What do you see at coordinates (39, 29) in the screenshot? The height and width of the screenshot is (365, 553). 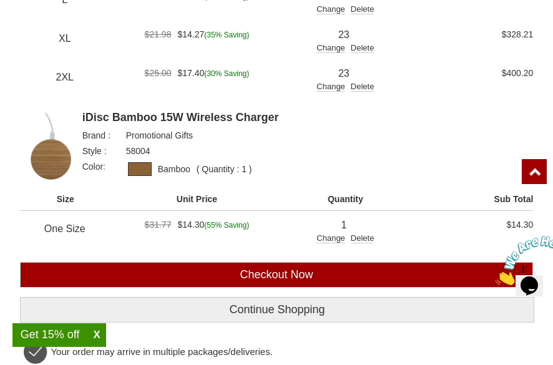 I see `div: CloseChat attention grabber` at bounding box center [39, 29].